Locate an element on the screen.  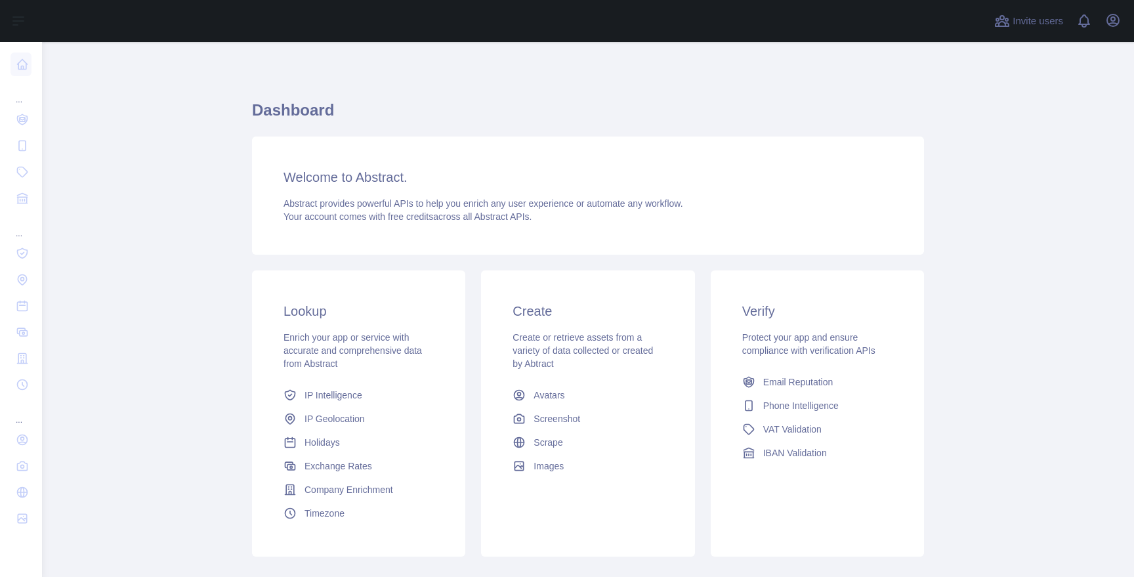
a: IP Intelligence is located at coordinates (358, 395).